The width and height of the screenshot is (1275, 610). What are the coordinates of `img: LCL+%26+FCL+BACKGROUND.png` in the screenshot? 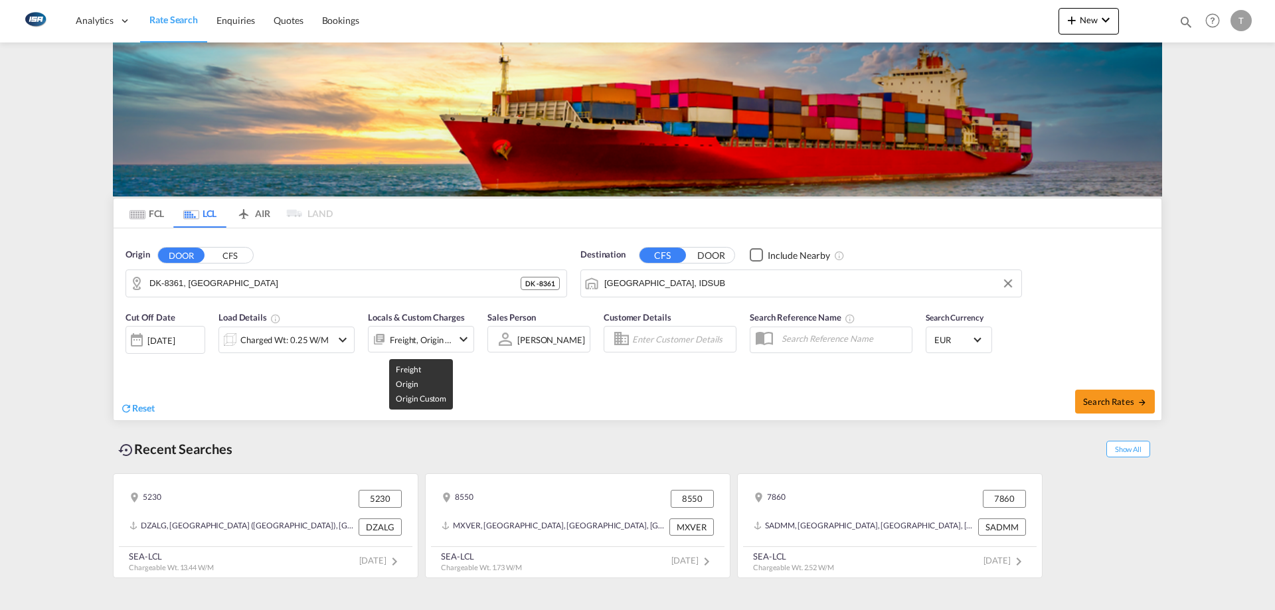 It's located at (638, 120).